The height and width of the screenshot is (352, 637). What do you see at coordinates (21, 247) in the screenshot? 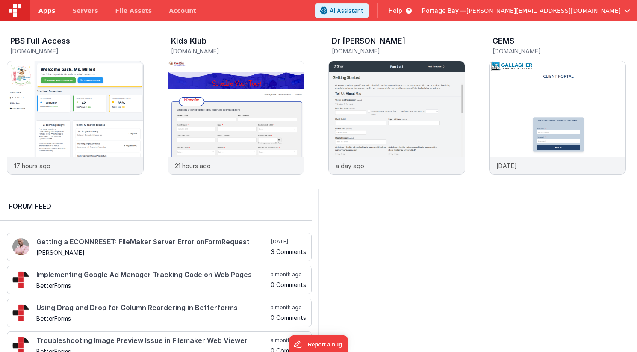
I see `img: 411_2.png` at bounding box center [21, 247].